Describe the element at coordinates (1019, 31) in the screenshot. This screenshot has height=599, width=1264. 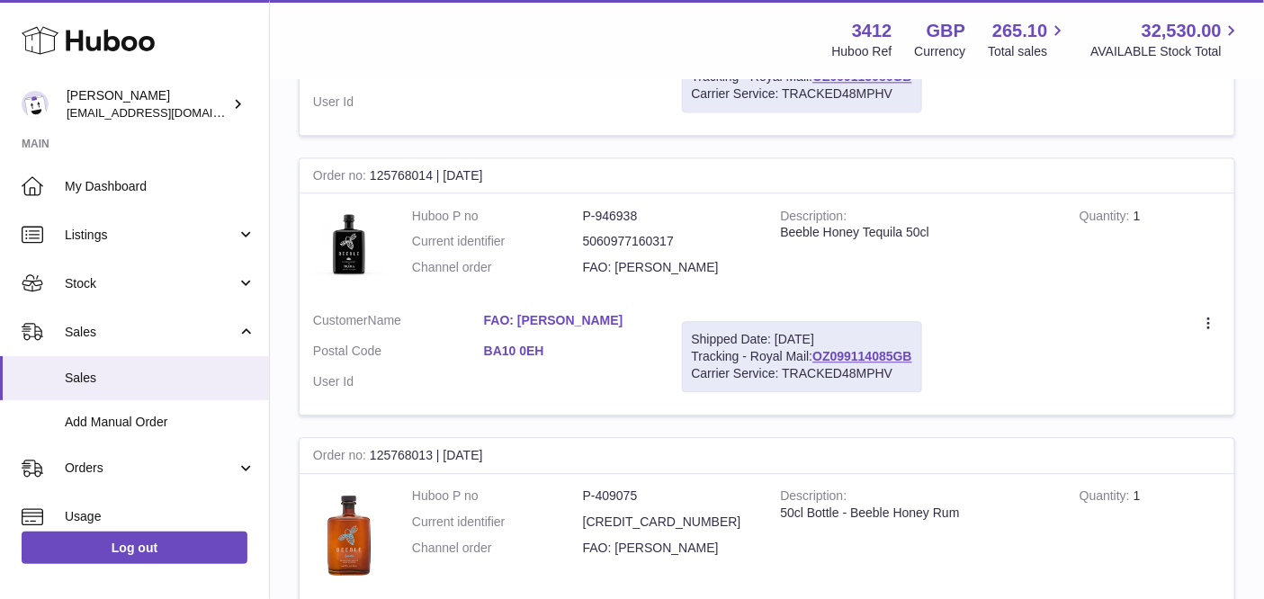
I see `span: 265.10` at that location.